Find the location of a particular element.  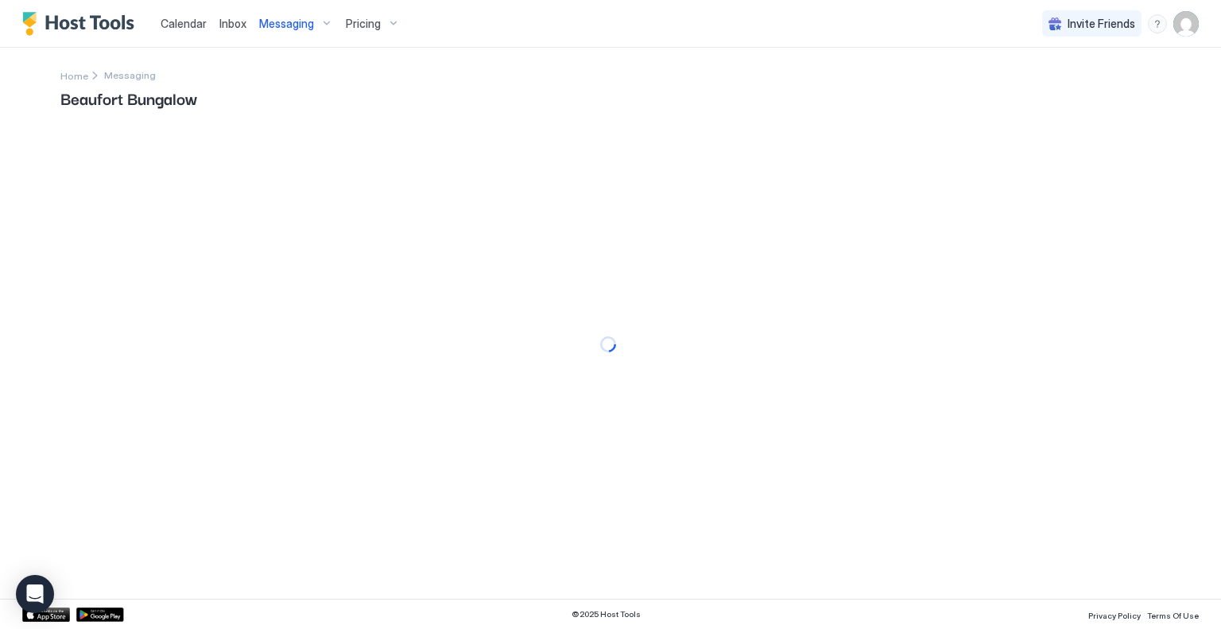

a: Terms Of Use is located at coordinates (1172, 614).